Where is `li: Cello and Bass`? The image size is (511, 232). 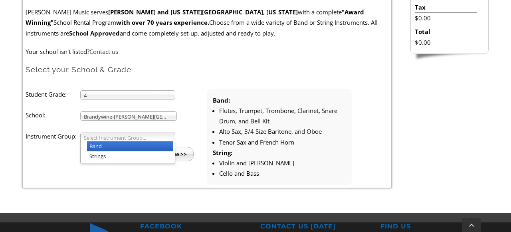
li: Cello and Bass is located at coordinates (282, 173).